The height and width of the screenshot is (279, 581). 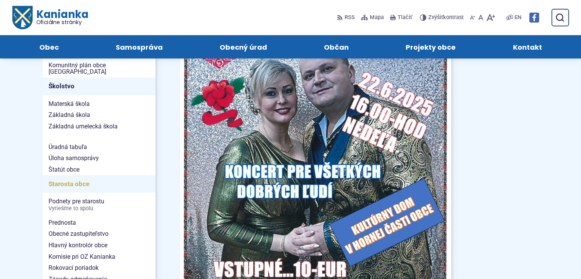 What do you see at coordinates (99, 184) in the screenshot?
I see `span: Starosta obce` at bounding box center [99, 184].